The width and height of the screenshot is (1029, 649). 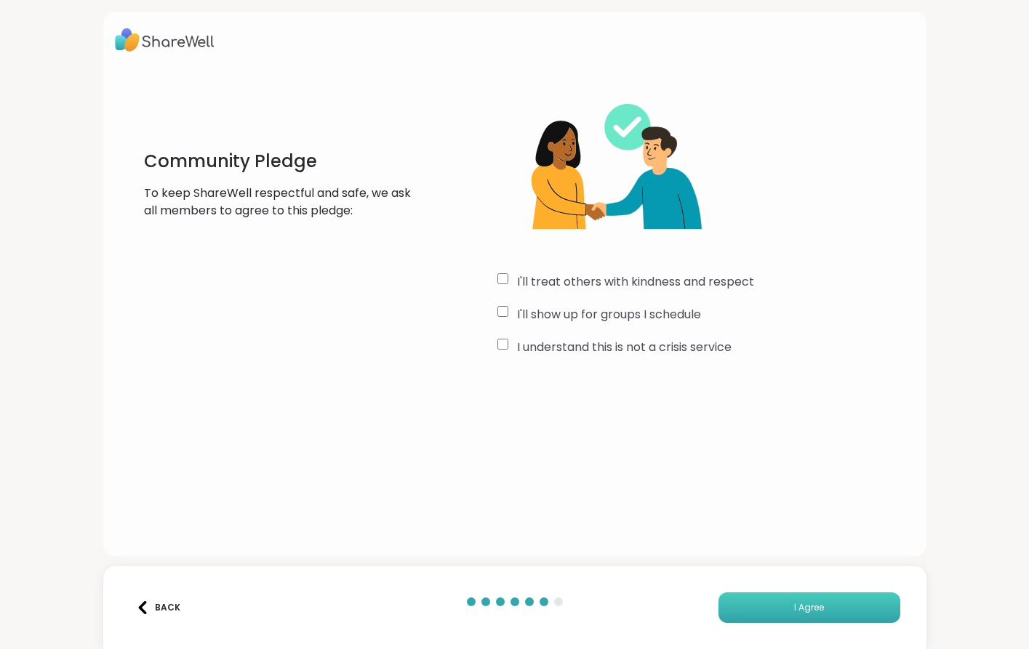 What do you see at coordinates (808, 608) in the screenshot?
I see `span: I Agree` at bounding box center [808, 608].